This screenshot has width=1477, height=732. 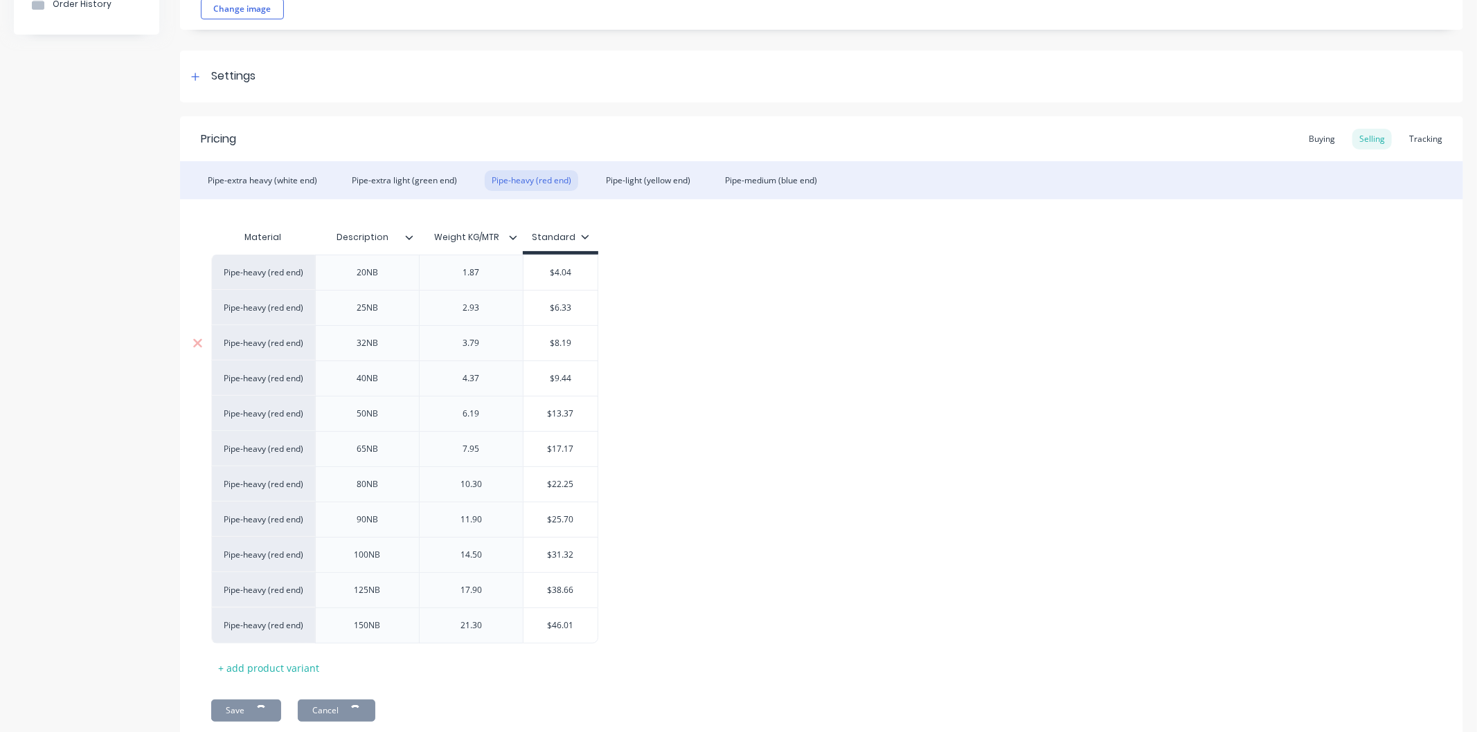 I want to click on div: Buying, so click(x=1321, y=139).